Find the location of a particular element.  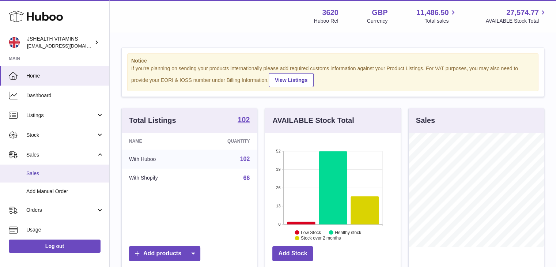

span: 27,574.77 is located at coordinates (522, 12).